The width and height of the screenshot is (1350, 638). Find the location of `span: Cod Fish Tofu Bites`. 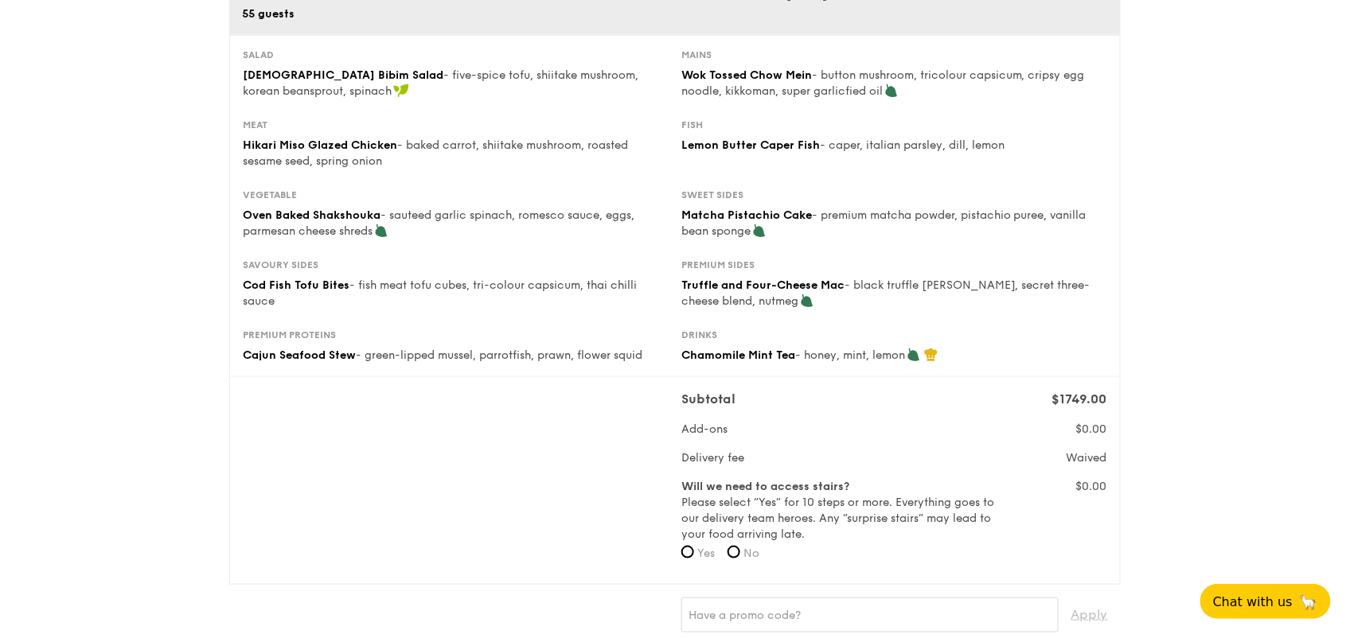

span: Cod Fish Tofu Bites is located at coordinates (296, 285).